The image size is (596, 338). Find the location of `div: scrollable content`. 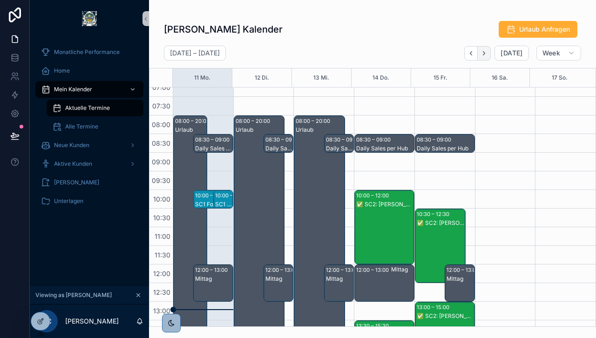

div: scrollable content is located at coordinates (89, 129).